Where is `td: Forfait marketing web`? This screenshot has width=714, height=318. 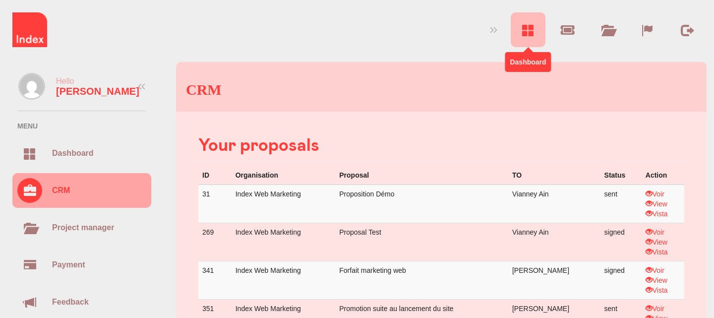
td: Forfait marketing web is located at coordinates (422, 280).